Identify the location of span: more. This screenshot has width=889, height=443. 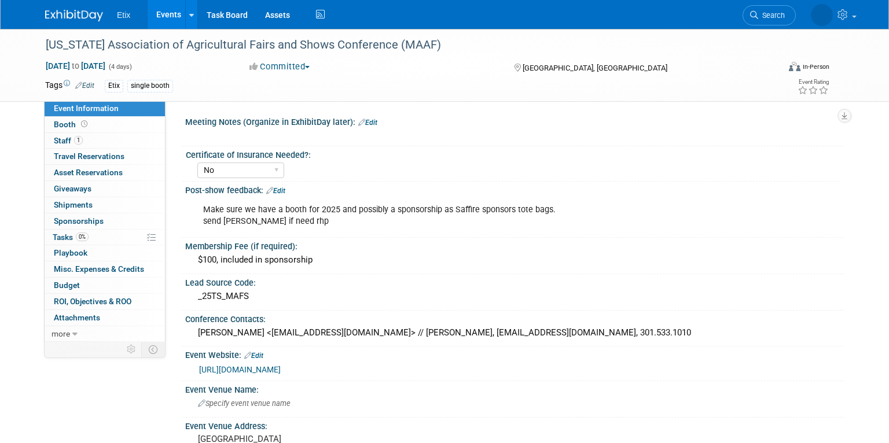
(61, 334).